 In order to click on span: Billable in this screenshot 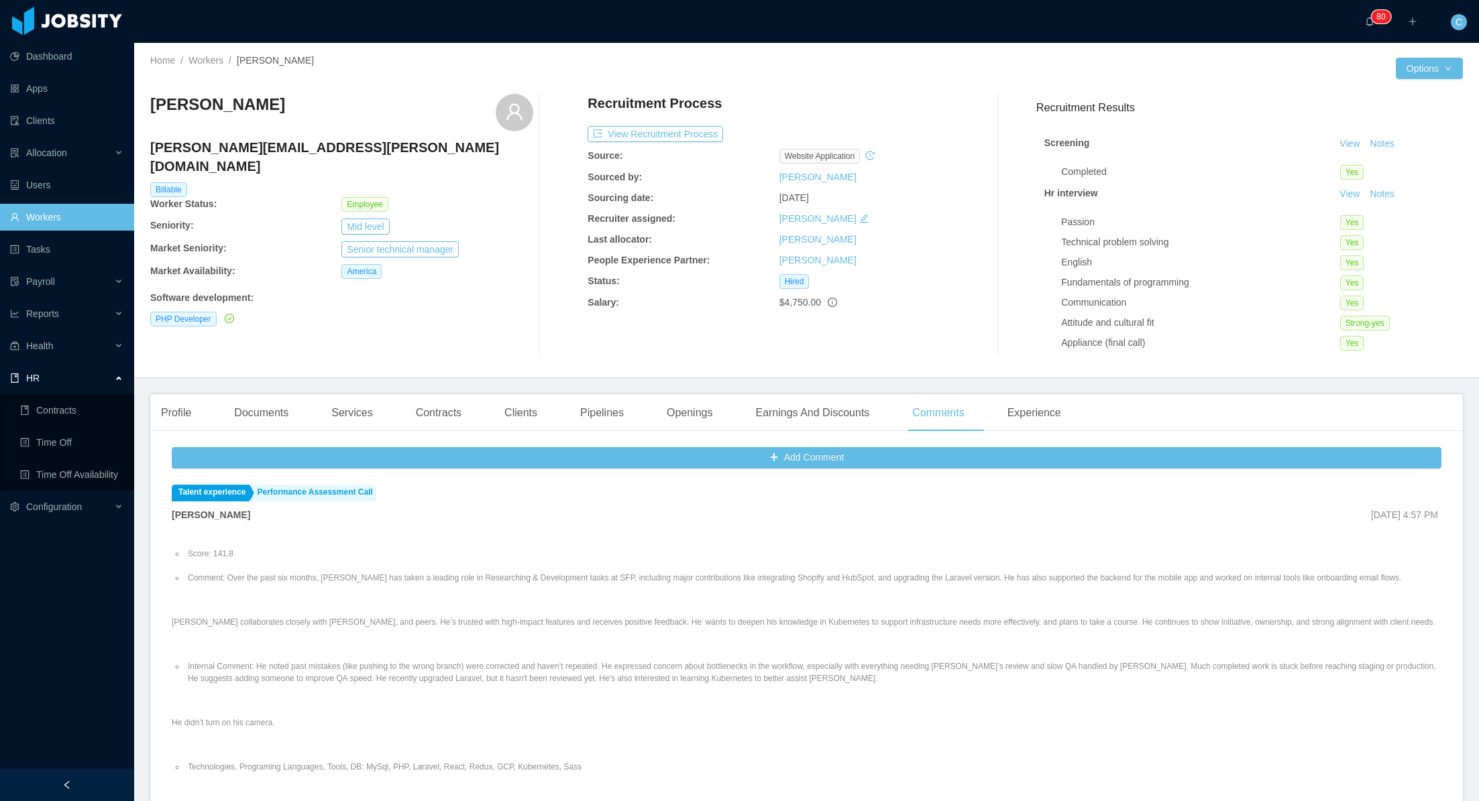, I will do `click(168, 190)`.